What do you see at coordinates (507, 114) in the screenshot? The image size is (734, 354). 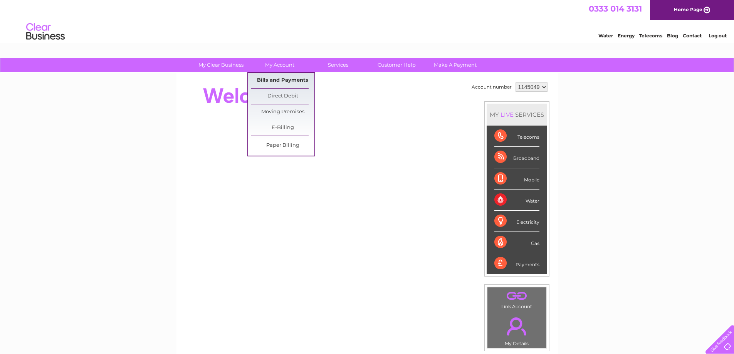 I see `div: LIVE` at bounding box center [507, 114].